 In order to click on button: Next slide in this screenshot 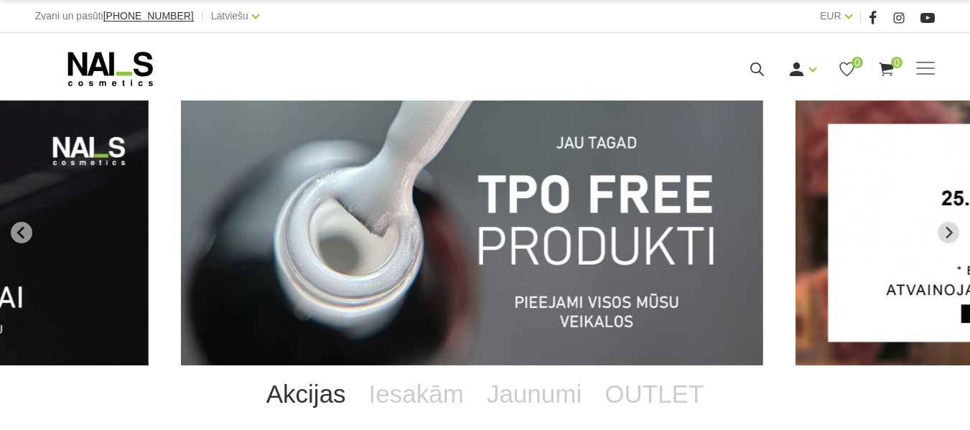, I will do `click(948, 233)`.